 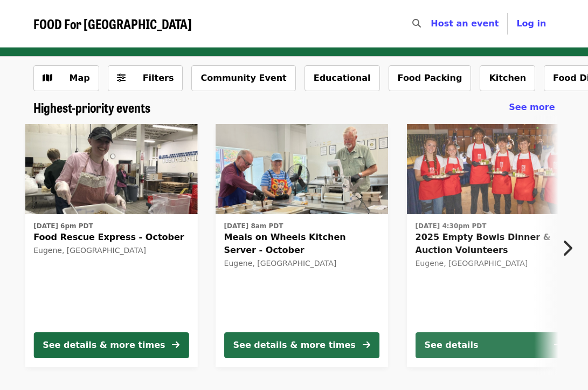 I want to click on span: Host an event, so click(x=465, y=23).